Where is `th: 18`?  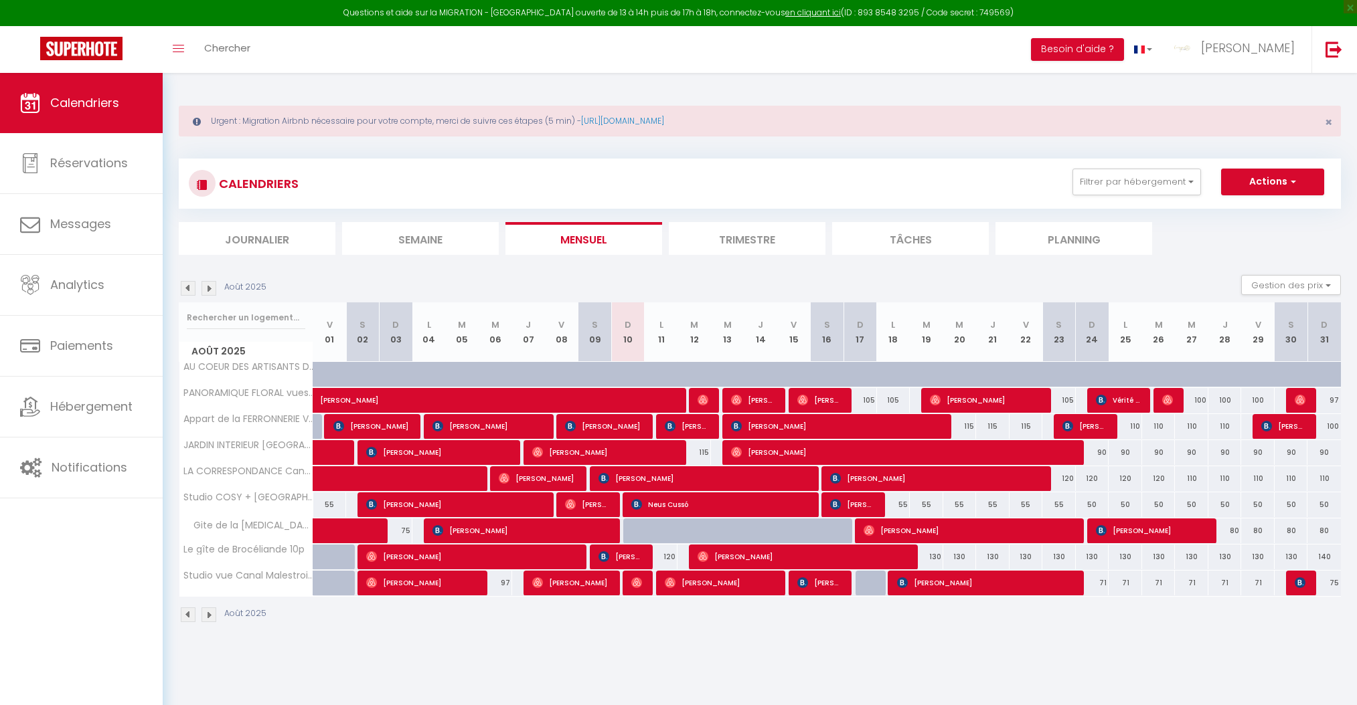 th: 18 is located at coordinates (894, 332).